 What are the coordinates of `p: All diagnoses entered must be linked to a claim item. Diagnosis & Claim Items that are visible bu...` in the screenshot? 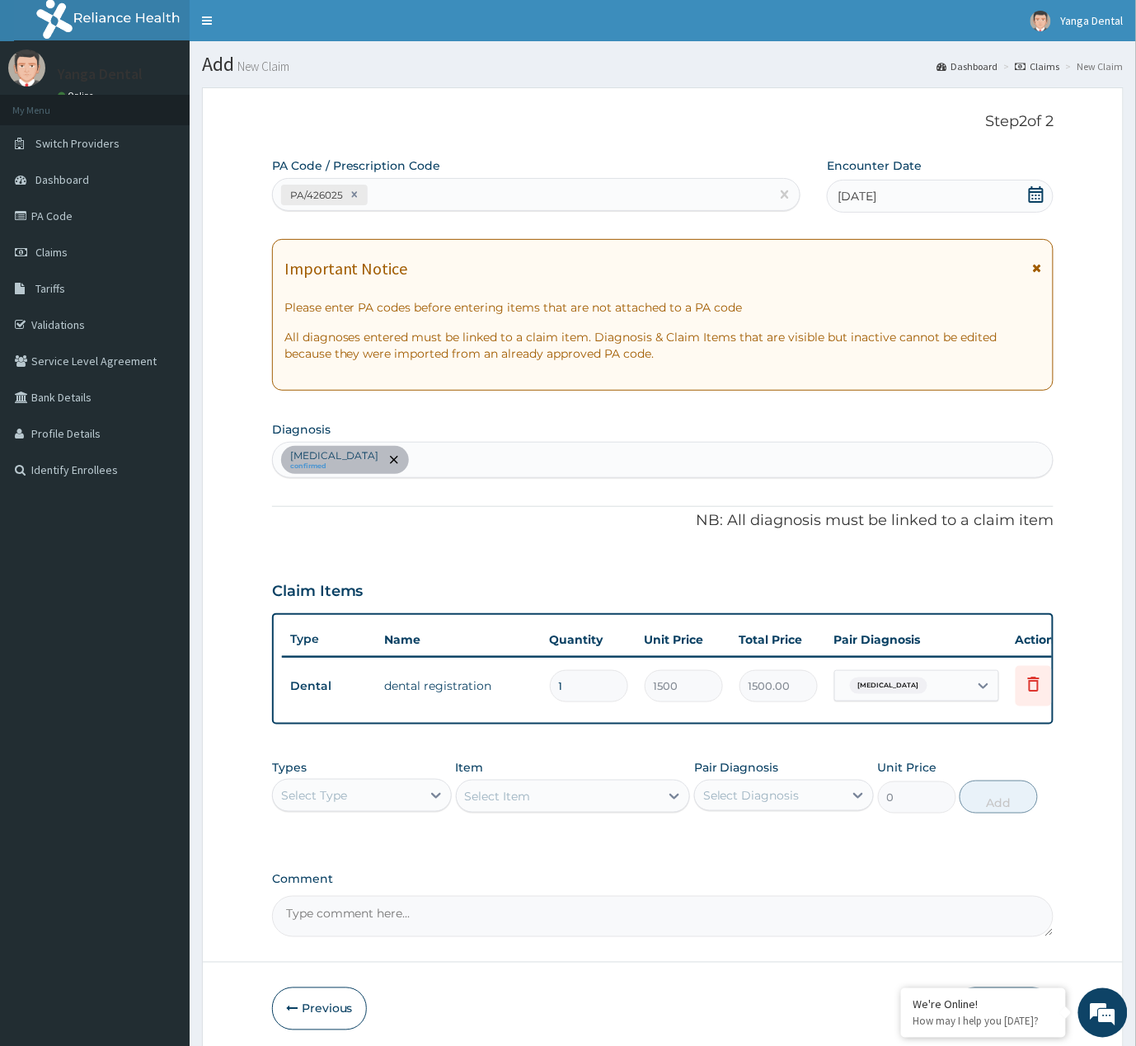 It's located at (663, 345).